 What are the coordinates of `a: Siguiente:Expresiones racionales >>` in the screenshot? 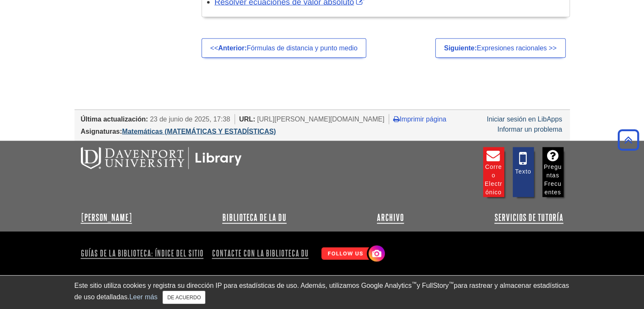 It's located at (501, 48).